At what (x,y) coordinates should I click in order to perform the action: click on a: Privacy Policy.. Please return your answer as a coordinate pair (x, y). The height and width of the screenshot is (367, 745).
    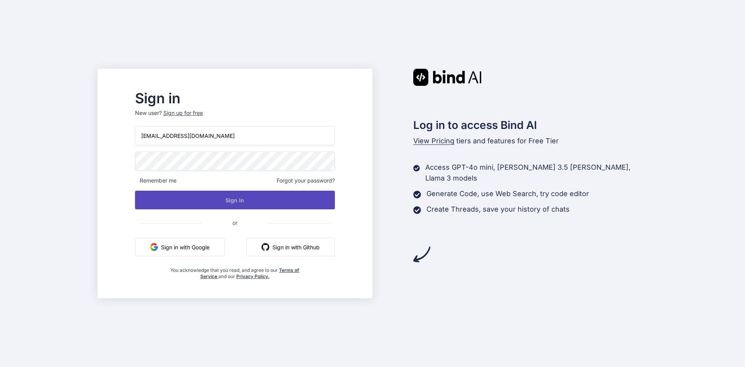
    Looking at the image, I should click on (253, 276).